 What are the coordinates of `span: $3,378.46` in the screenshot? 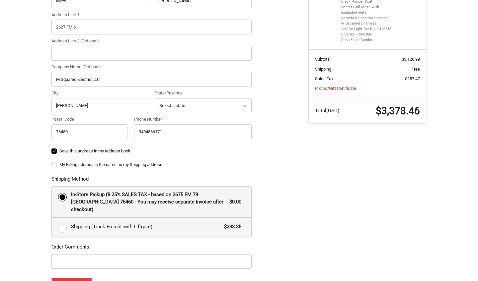 It's located at (397, 111).